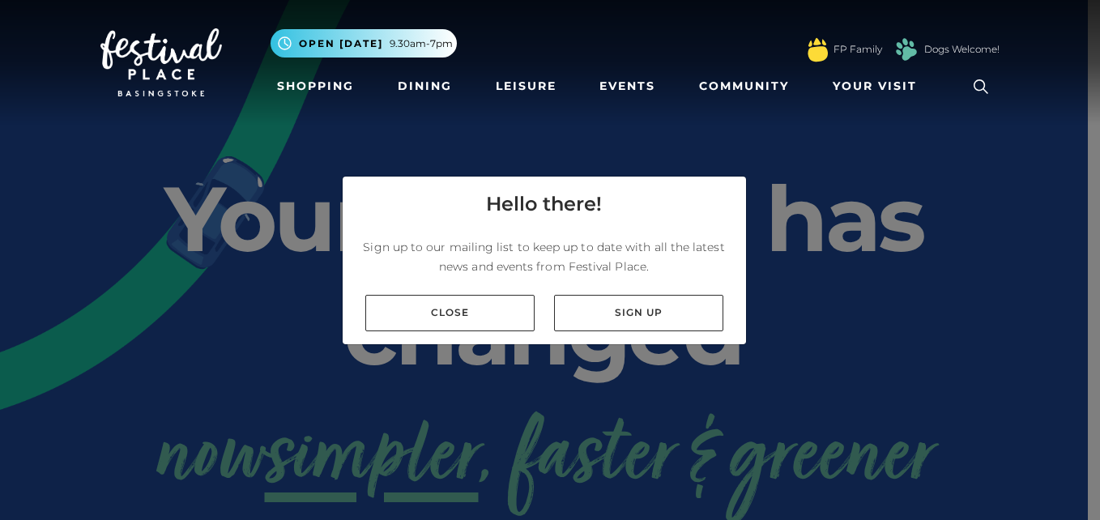 This screenshot has height=520, width=1100. Describe the element at coordinates (544, 257) in the screenshot. I see `p: Sign up to our mailing list to keep up to date with all the latest news and events from Festival ...` at that location.